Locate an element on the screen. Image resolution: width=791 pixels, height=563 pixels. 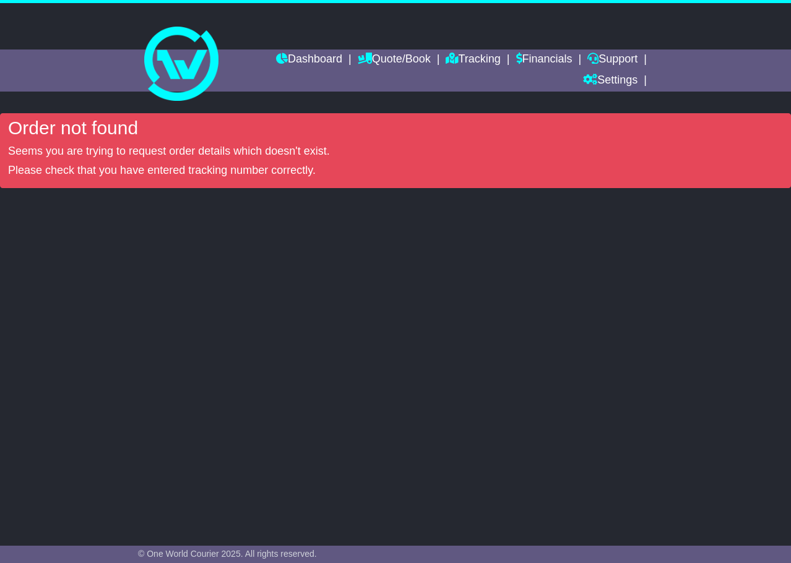
a: Dashboard is located at coordinates (309, 60).